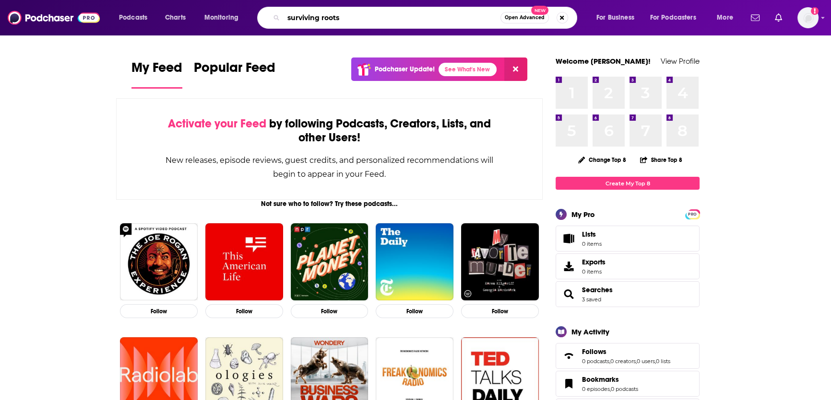 This screenshot has height=400, width=831. Describe the element at coordinates (235, 74) in the screenshot. I see `a: Popular Feed` at that location.